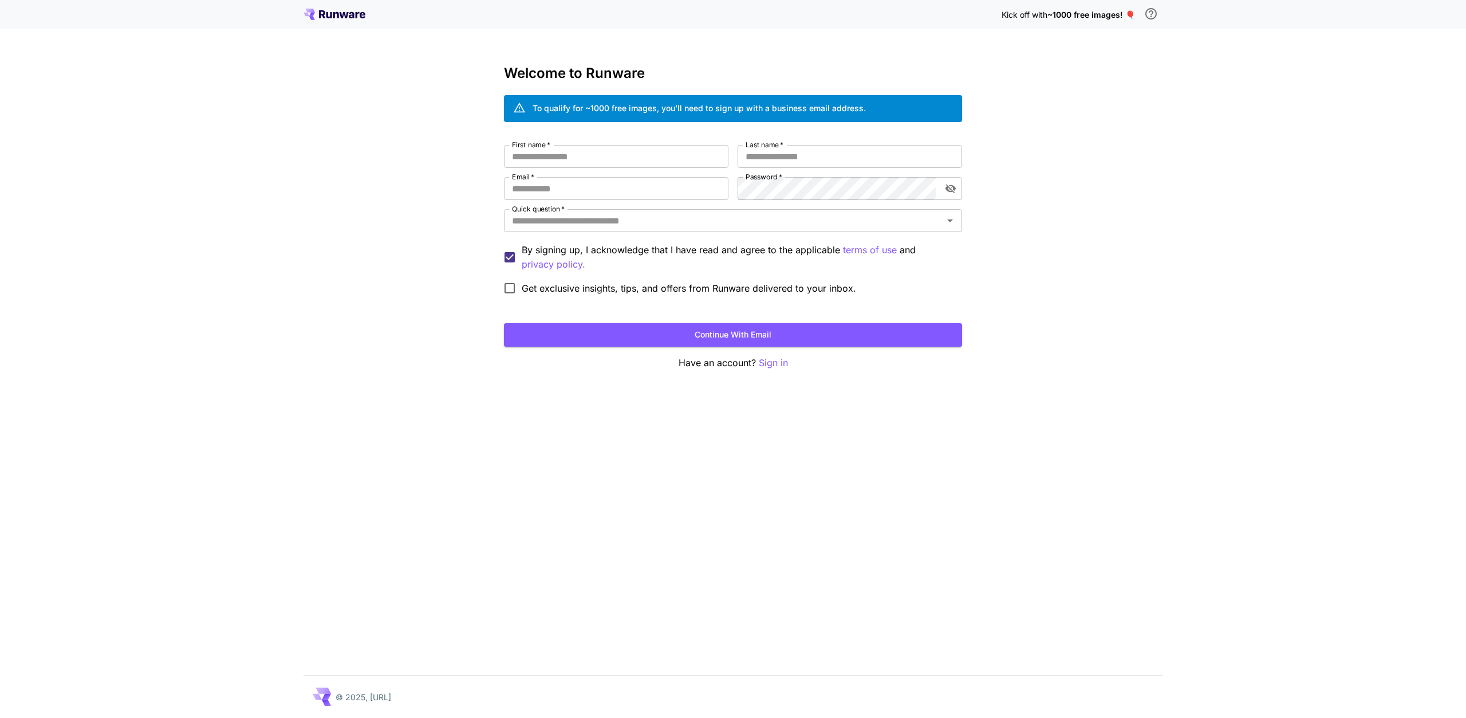 The height and width of the screenshot is (718, 1466). What do you see at coordinates (950, 220) in the screenshot?
I see `button: Open` at bounding box center [950, 220].